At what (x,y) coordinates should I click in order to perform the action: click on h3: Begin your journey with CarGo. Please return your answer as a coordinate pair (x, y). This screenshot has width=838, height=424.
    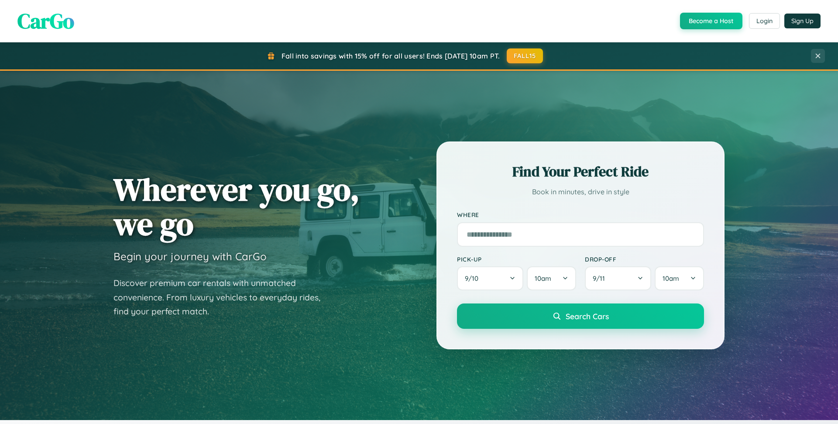
    Looking at the image, I should click on (190, 256).